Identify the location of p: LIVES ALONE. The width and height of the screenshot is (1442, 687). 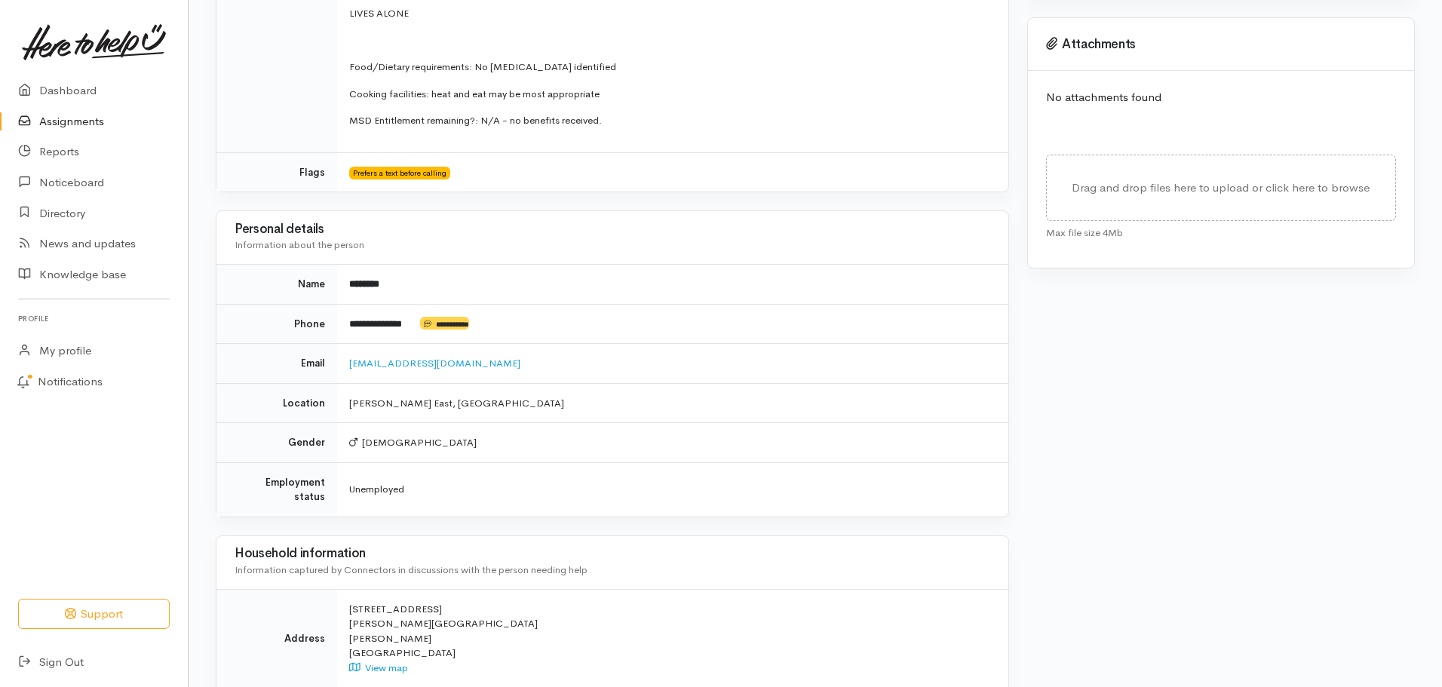
(670, 14).